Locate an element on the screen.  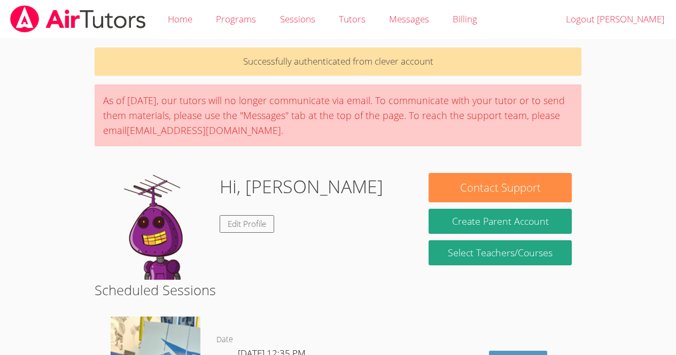
img: airtutors_banner-c4298cdbf04f3fff15de1276eac7730deb9818008684d7c2e4769d2f7ddbe033.png is located at coordinates (78, 19).